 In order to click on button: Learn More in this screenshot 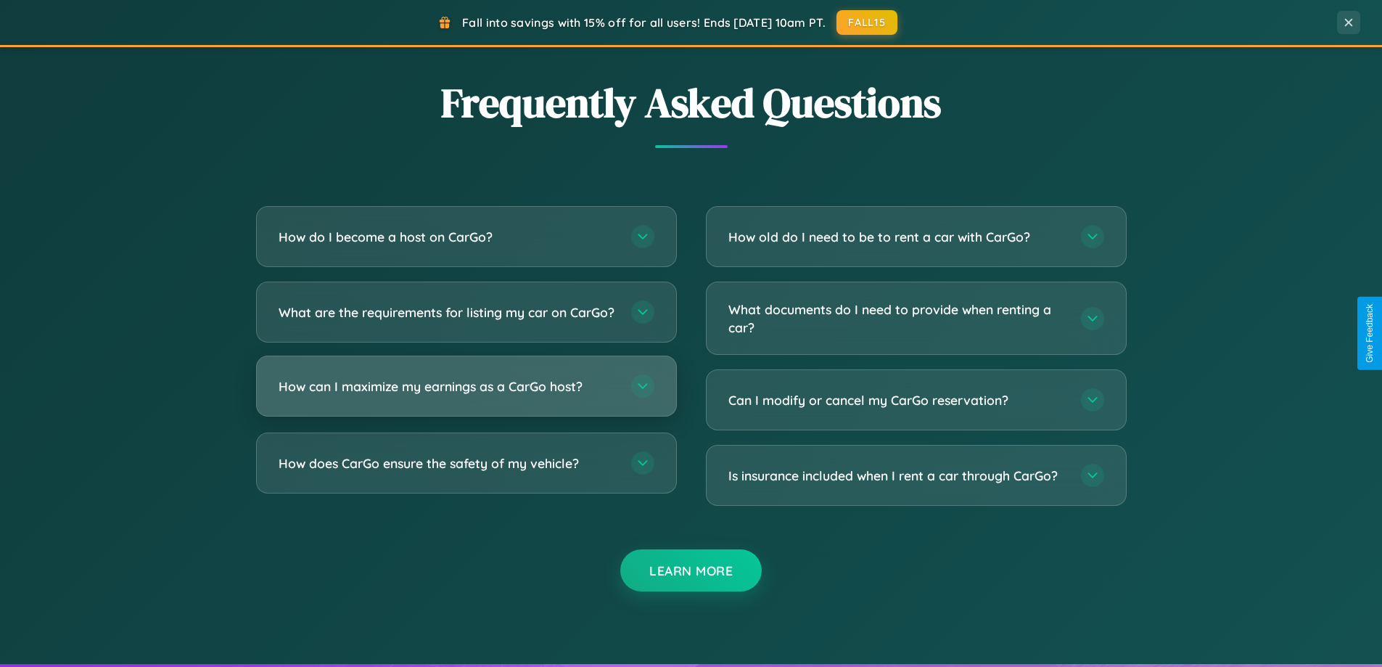, I will do `click(690, 570)`.